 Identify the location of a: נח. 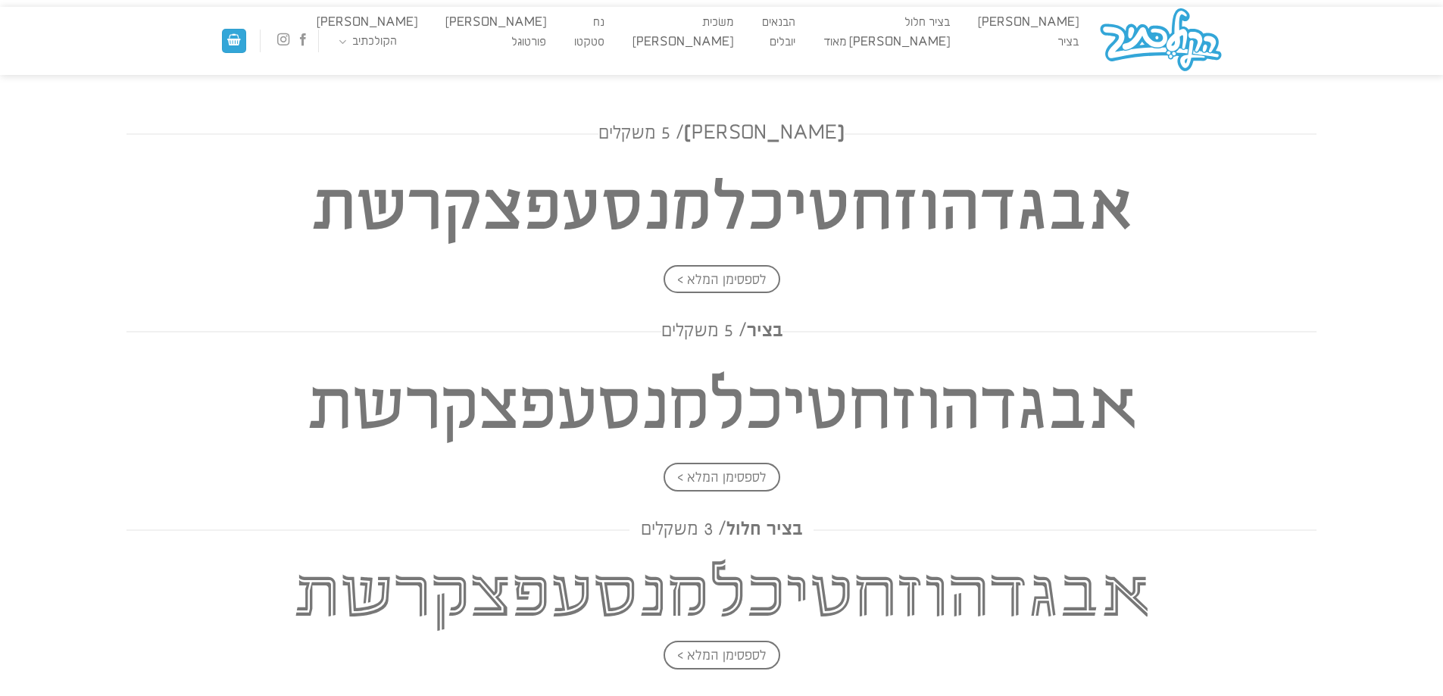
(599, 23).